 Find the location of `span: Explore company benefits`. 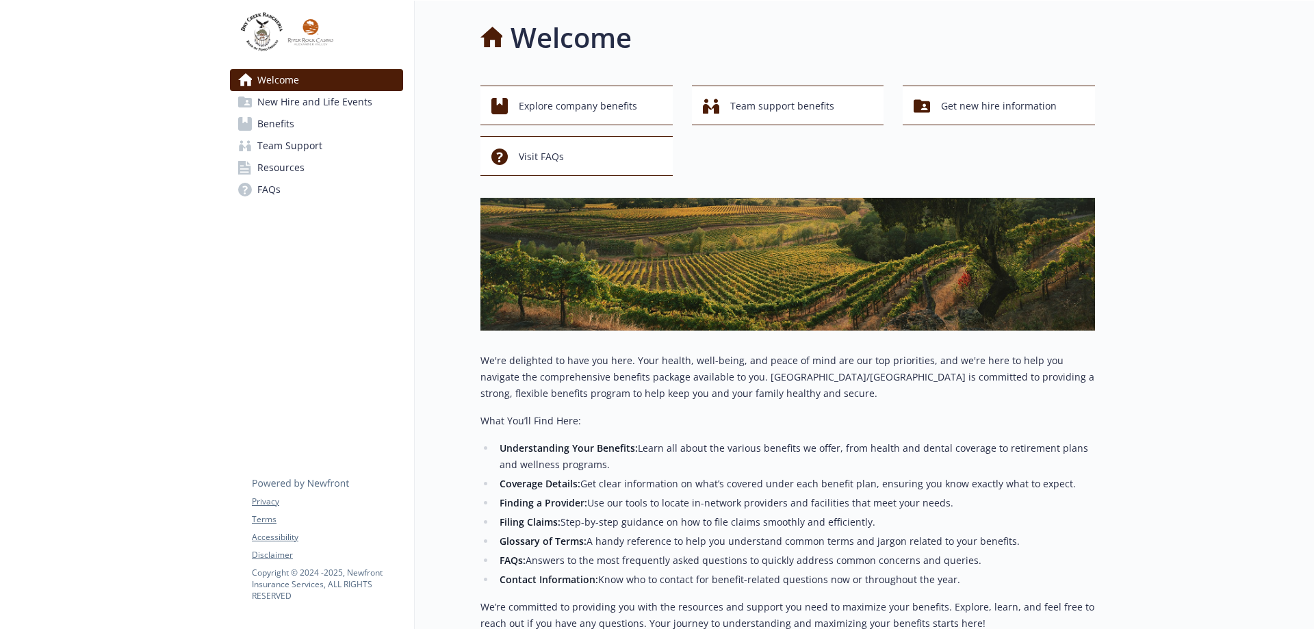

span: Explore company benefits is located at coordinates (577, 106).